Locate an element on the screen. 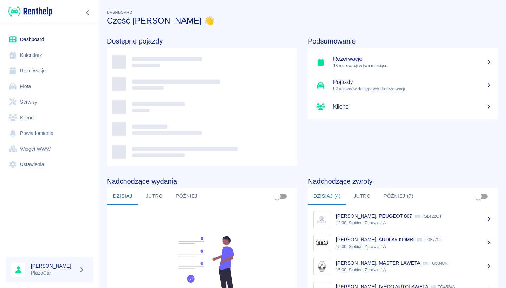 The image size is (506, 288). a: Dashboard is located at coordinates (49, 39).